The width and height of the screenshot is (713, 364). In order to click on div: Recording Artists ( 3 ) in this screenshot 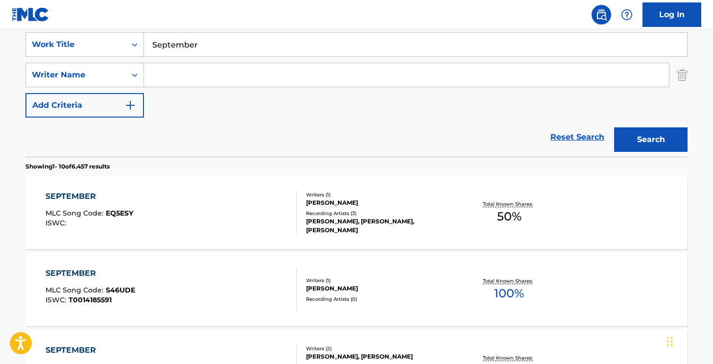, I will do `click(380, 213)`.